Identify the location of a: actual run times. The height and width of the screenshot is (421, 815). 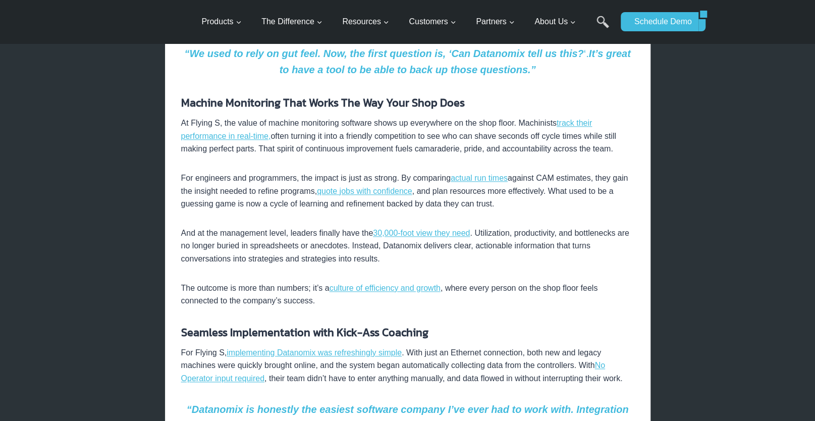
(479, 178).